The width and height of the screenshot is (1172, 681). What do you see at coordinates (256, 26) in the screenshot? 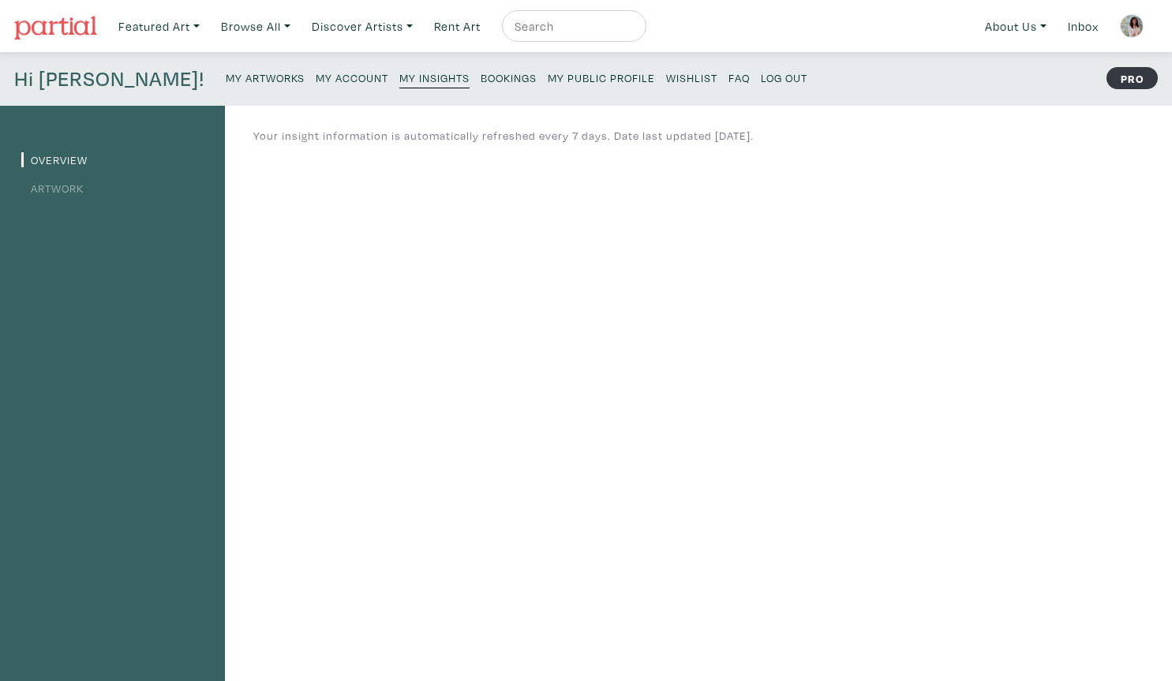
I see `a: Browse All` at bounding box center [256, 26].